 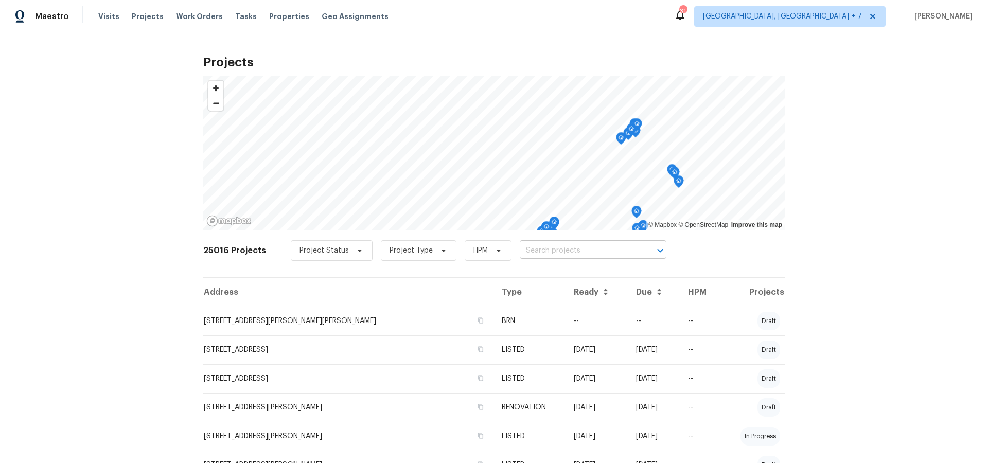 I want to click on span: Projects, so click(x=148, y=16).